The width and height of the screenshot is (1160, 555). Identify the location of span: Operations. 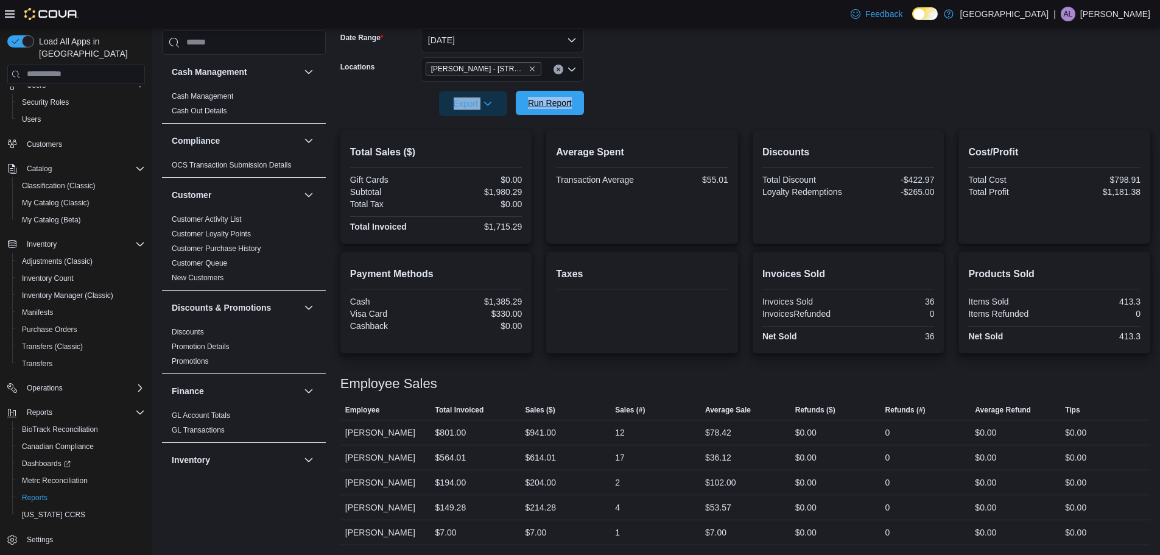
(83, 388).